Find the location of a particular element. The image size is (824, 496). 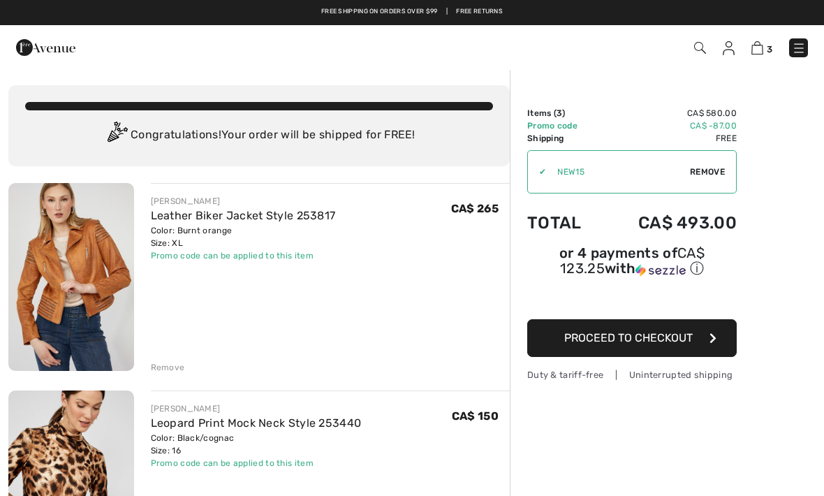

div: Color: Black/cognac Size: 16 is located at coordinates (256, 444).